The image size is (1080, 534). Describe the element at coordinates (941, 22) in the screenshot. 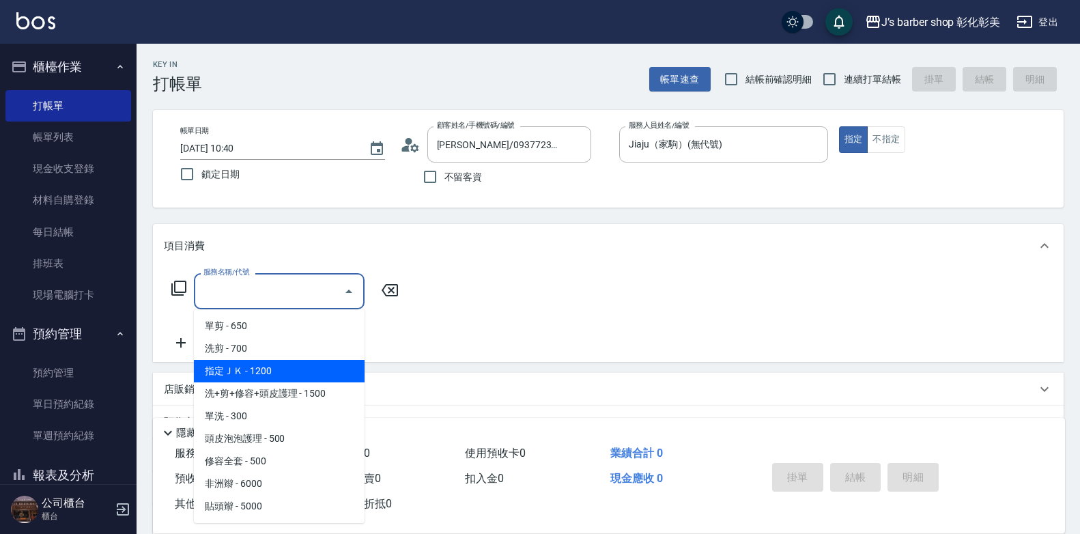

I see `div: J’s barber shop 彰化彰美` at that location.